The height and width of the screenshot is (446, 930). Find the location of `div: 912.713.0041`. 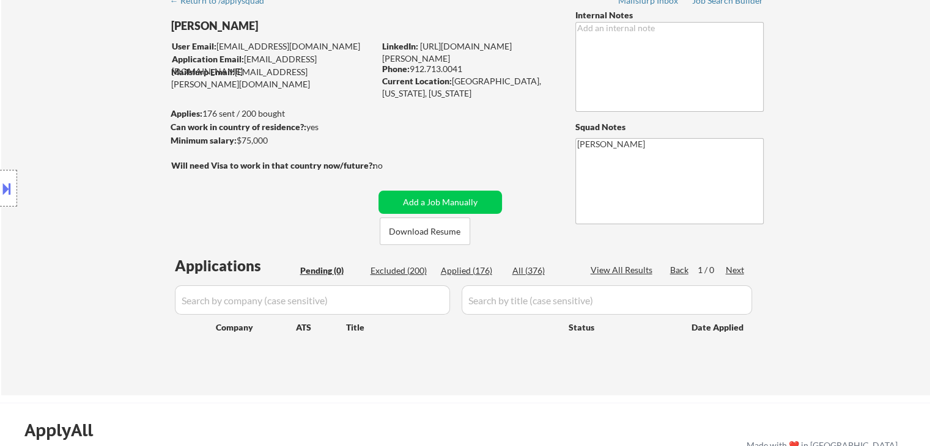

div: 912.713.0041 is located at coordinates (468, 69).